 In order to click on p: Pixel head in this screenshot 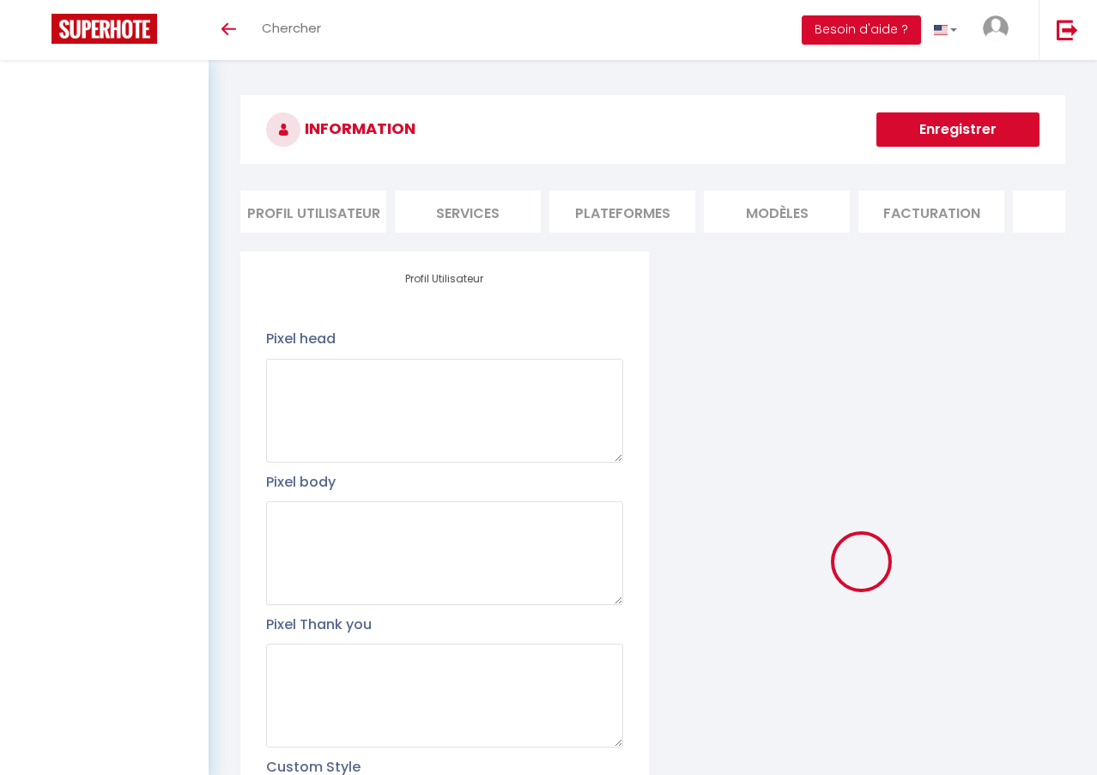, I will do `click(444, 338)`.